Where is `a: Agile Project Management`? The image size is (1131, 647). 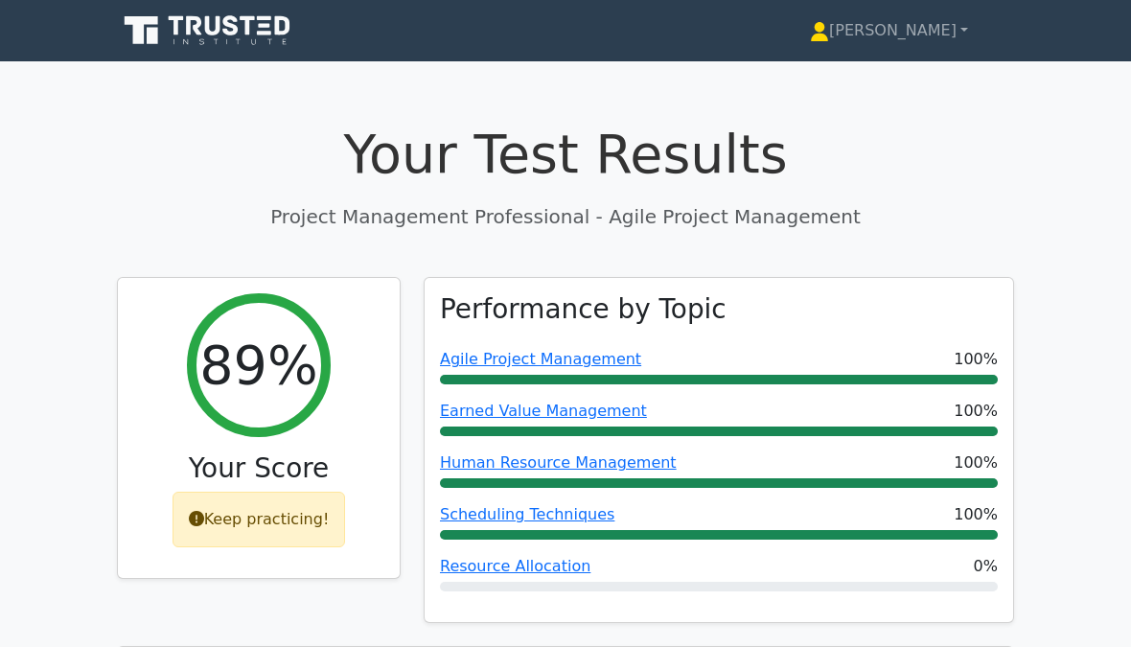 a: Agile Project Management is located at coordinates (541, 358).